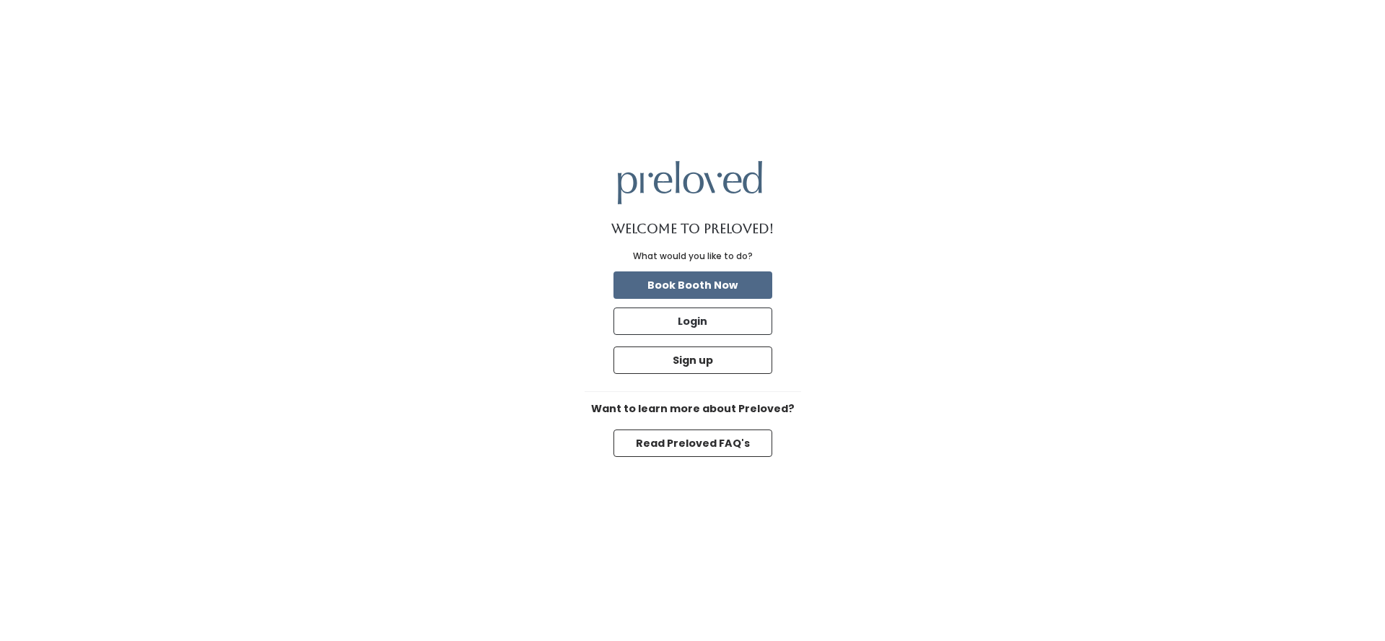 This screenshot has height=641, width=1385. What do you see at coordinates (693, 443) in the screenshot?
I see `button: Read Preloved FAQ's` at bounding box center [693, 443].